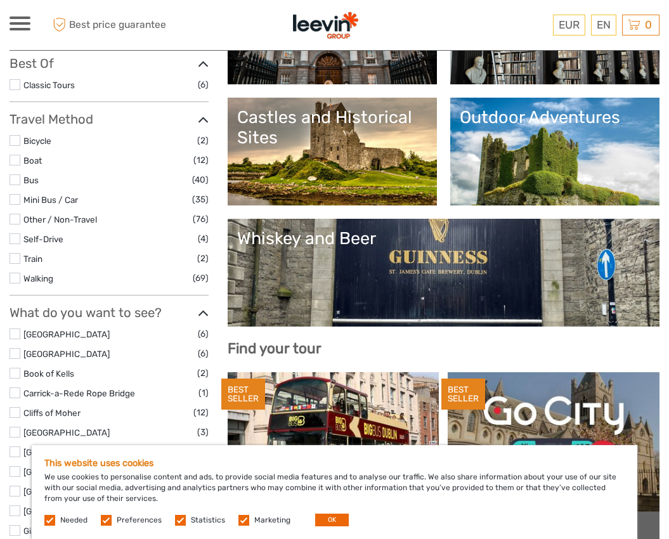 The height and width of the screenshot is (539, 669). I want to click on img: 2366-9a630715-f217-4e31-8482-dcd93f7091a8_logo_small.png, so click(325, 25).